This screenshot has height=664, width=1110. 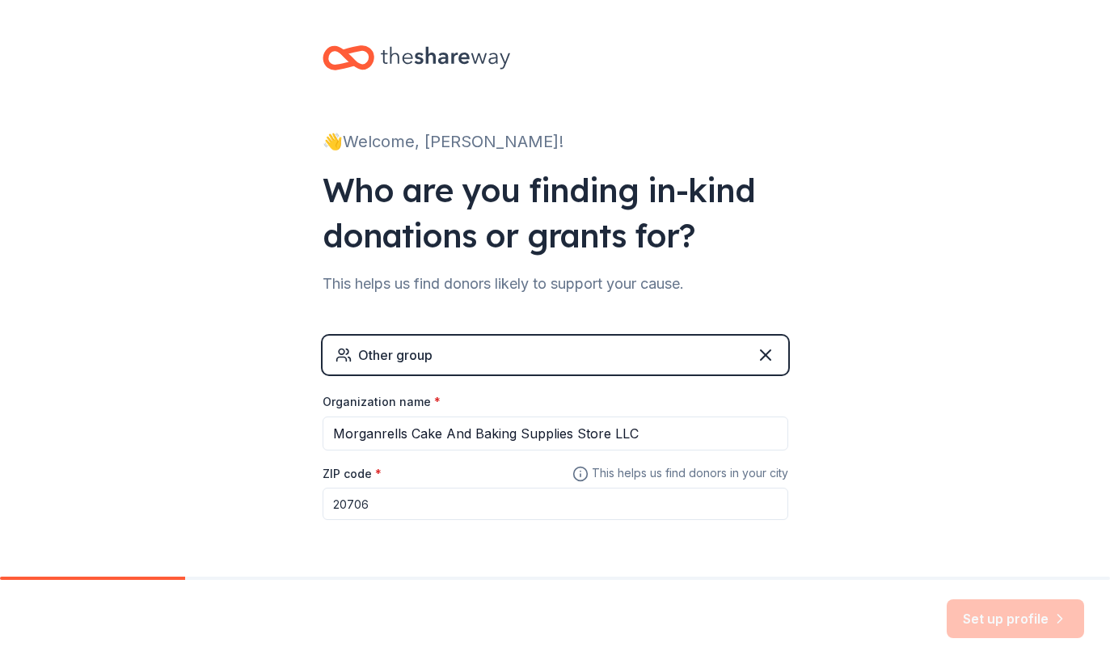 I want to click on span: This helps us find donors in your city, so click(x=680, y=473).